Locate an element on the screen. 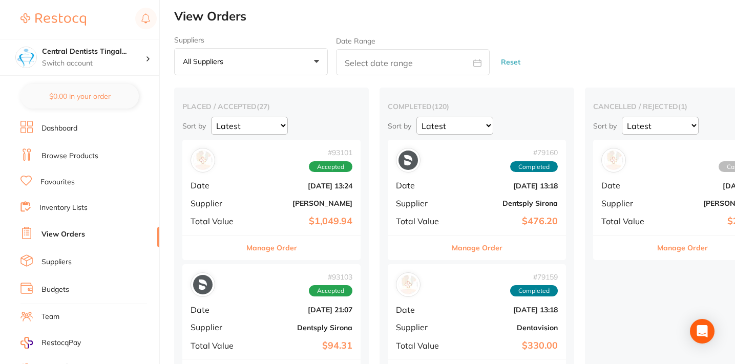  span: # 93101 is located at coordinates (330, 153).